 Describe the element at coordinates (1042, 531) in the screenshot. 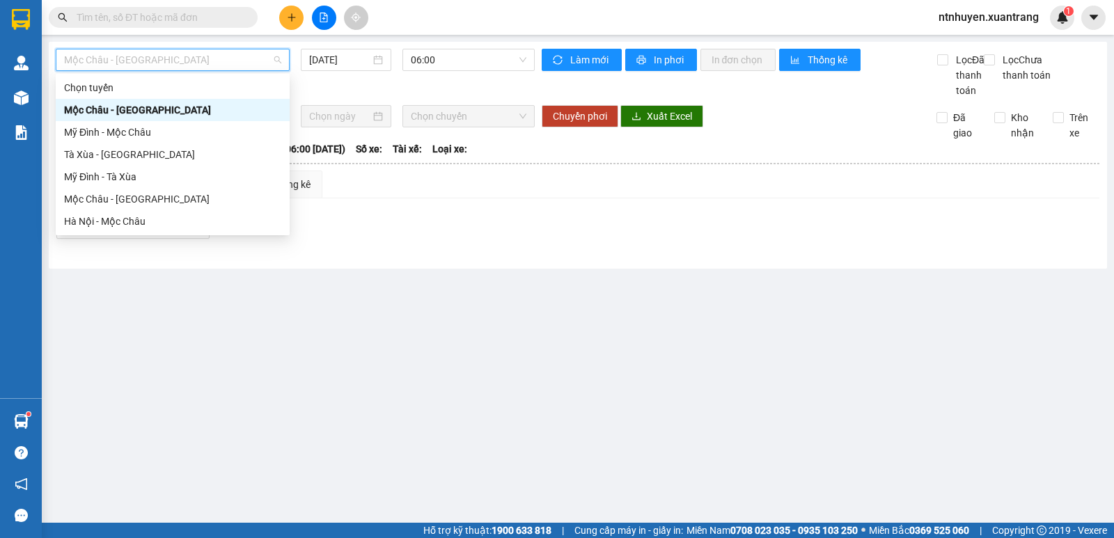

I see `span: copyright` at that location.